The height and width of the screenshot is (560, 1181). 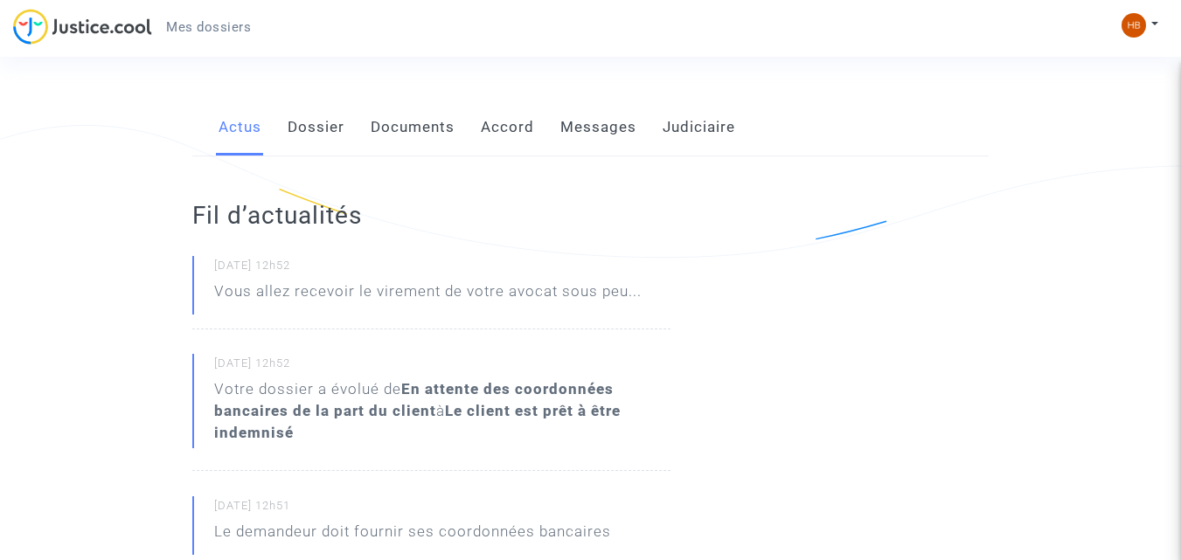 I want to click on a: Actus, so click(x=239, y=128).